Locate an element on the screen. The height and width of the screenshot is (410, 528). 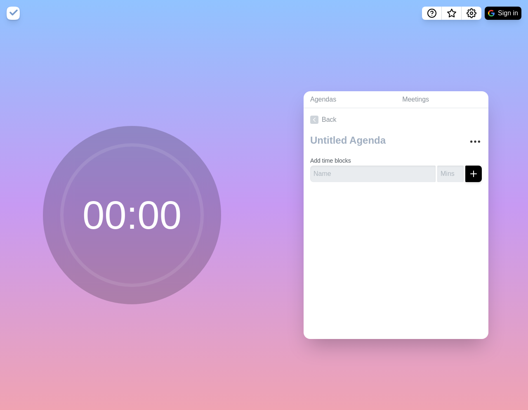
a: Agendas is located at coordinates (349, 99).